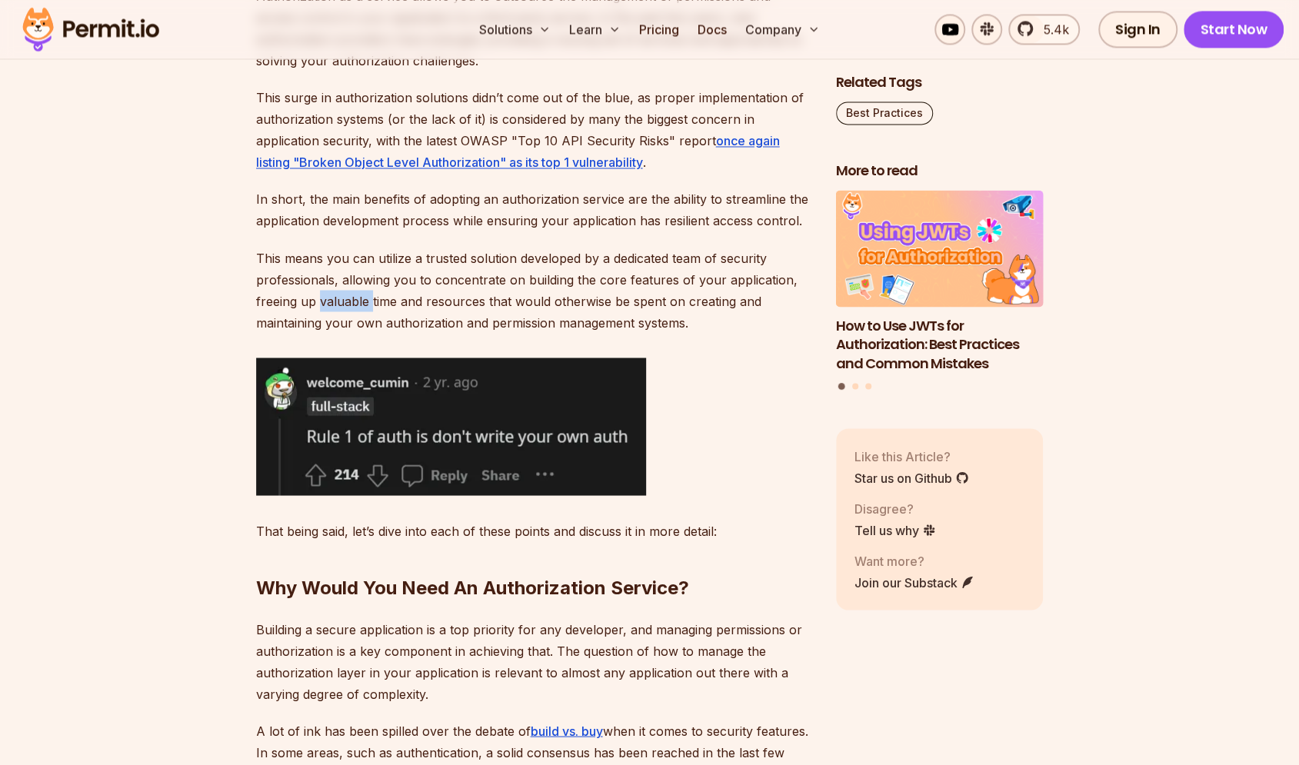 The height and width of the screenshot is (765, 1299). Describe the element at coordinates (855, 386) in the screenshot. I see `button: Go to slide 2` at that location.